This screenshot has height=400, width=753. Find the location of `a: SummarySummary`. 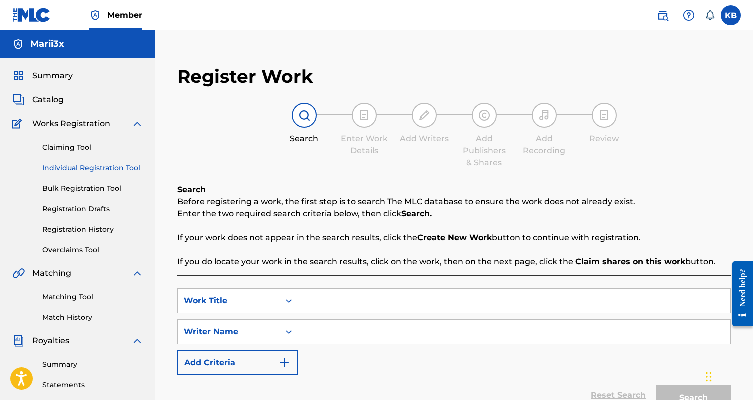

a: SummarySummary is located at coordinates (42, 76).